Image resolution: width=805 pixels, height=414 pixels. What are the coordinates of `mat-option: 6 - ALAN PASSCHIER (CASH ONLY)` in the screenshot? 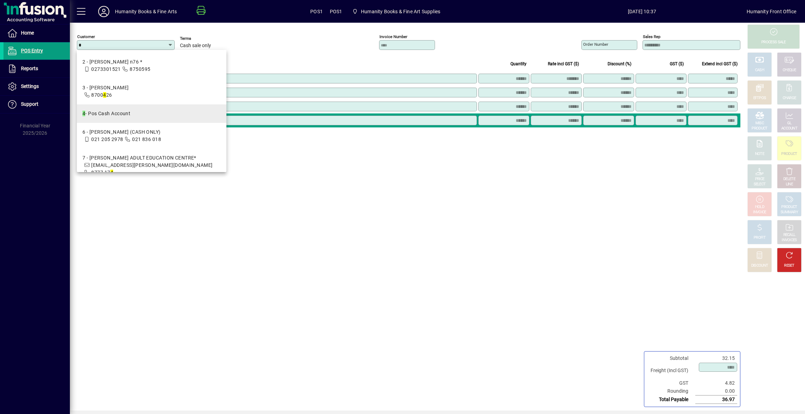 It's located at (152, 136).